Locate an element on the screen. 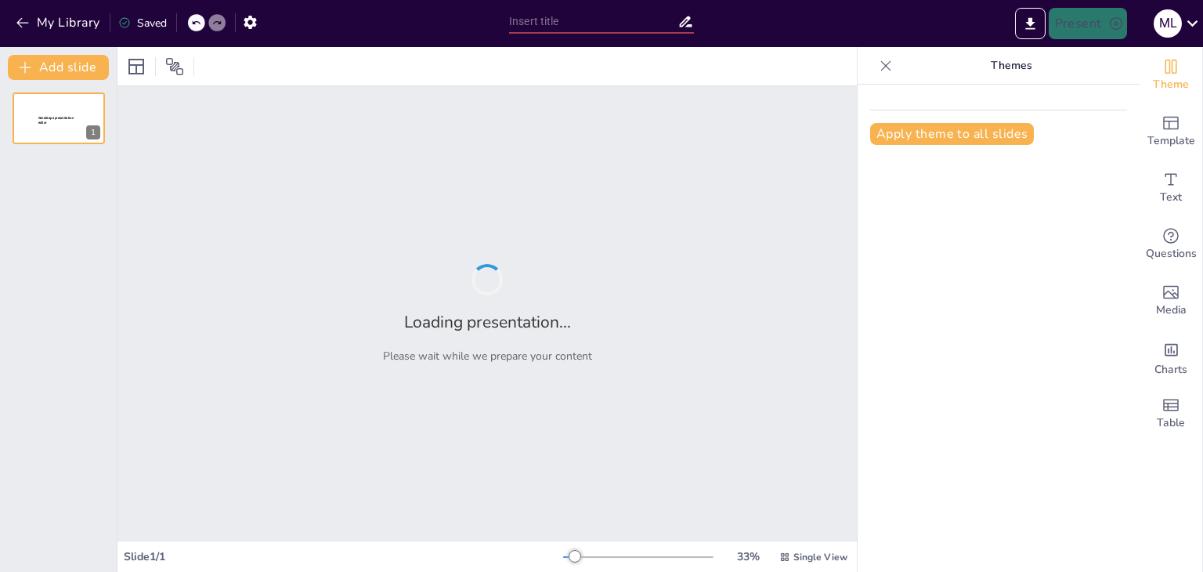  div: Saved is located at coordinates (143, 23).